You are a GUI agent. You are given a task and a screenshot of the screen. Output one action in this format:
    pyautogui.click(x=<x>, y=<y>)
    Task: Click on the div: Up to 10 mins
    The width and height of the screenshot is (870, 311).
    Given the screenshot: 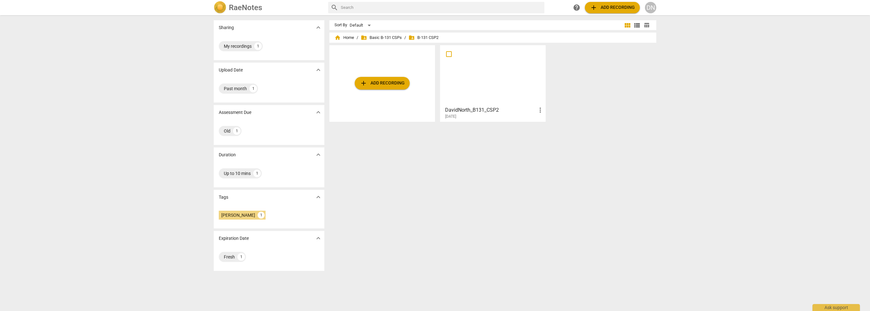 What is the action you would take?
    pyautogui.click(x=237, y=173)
    